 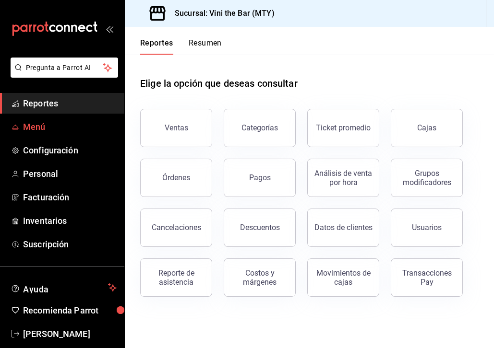 I want to click on span: Personal, so click(x=70, y=174).